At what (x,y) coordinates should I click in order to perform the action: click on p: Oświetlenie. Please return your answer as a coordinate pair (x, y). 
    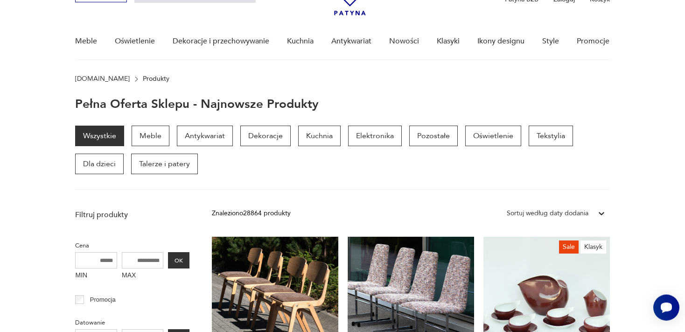
    Looking at the image, I should click on (493, 136).